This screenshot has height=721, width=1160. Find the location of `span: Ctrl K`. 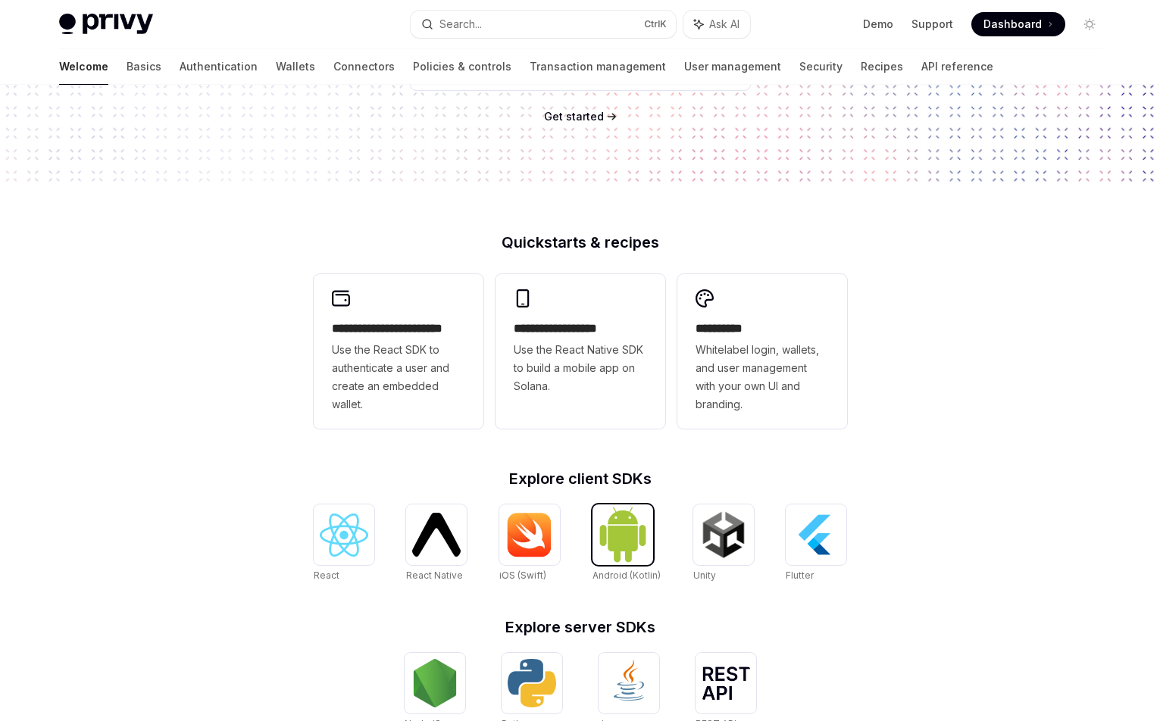

span: Ctrl K is located at coordinates (655, 24).